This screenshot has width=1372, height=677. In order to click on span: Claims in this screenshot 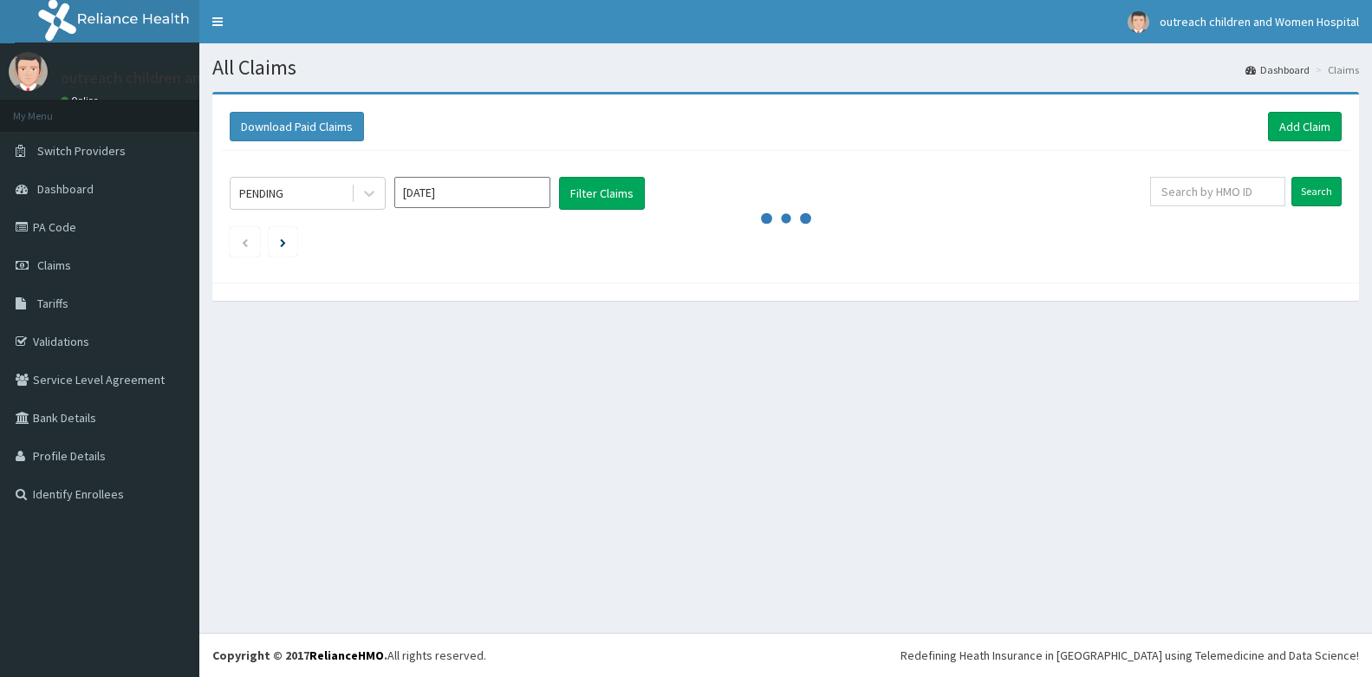, I will do `click(54, 265)`.